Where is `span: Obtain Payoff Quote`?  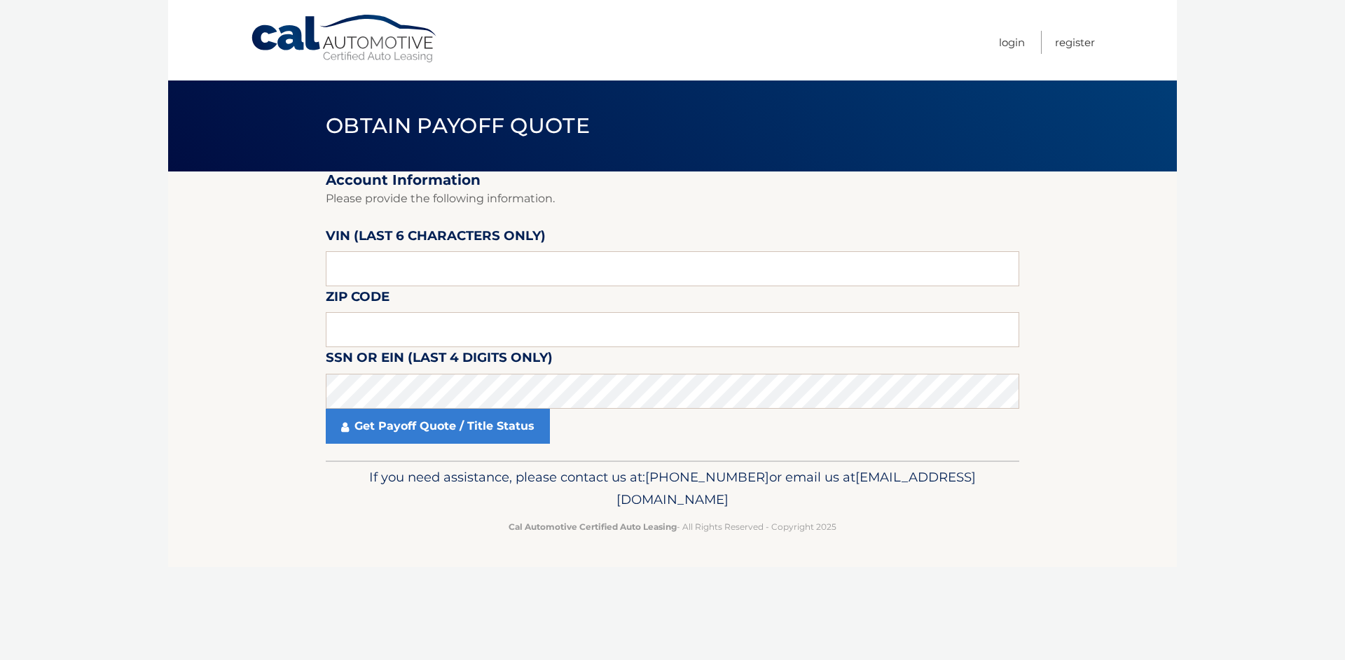 span: Obtain Payoff Quote is located at coordinates (457, 125).